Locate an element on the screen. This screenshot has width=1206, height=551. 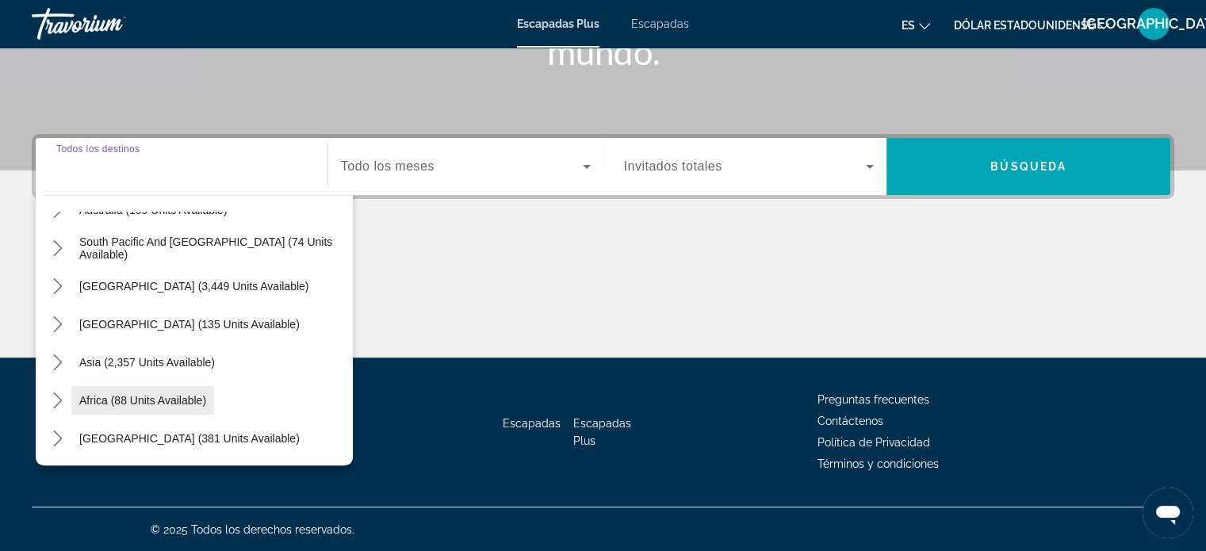
font: © 2025 Todos los derechos reservados. is located at coordinates (252, 530).